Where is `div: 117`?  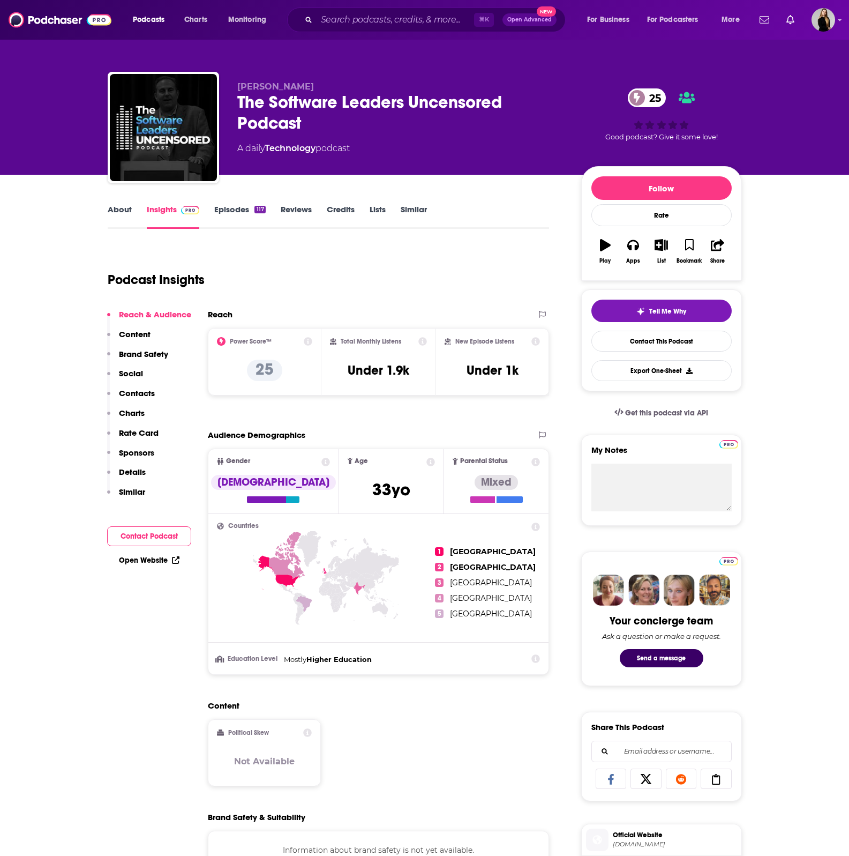 div: 117 is located at coordinates (260, 210).